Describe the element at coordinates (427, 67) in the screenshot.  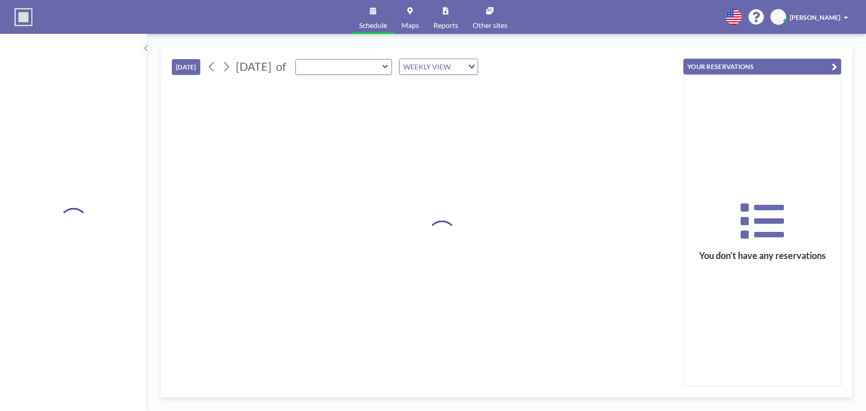
I see `span: WEEKLY VIEW` at that location.